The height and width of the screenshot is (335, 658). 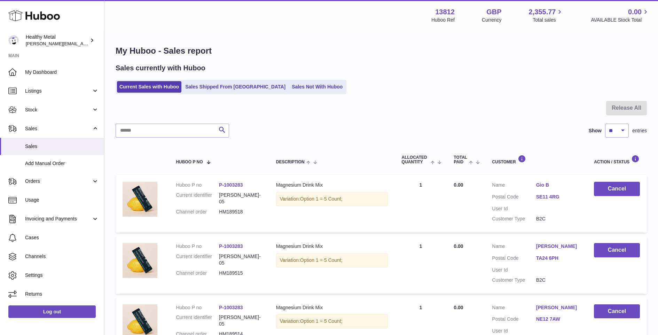 What do you see at coordinates (52, 312) in the screenshot?
I see `a: Log out` at bounding box center [52, 312].